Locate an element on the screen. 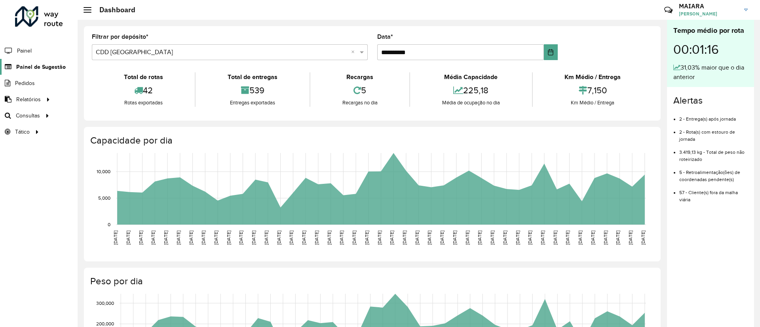 The height and width of the screenshot is (327, 760). h3: MAIARA is located at coordinates (708, 6).